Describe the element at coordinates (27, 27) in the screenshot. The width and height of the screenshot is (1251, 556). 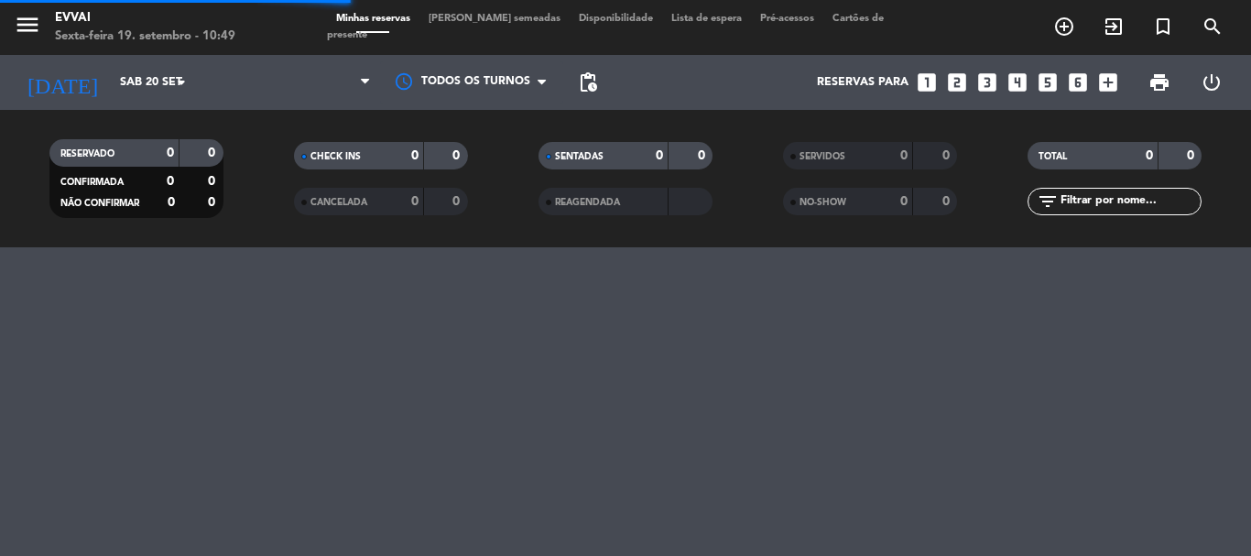
I see `button: menu` at that location.